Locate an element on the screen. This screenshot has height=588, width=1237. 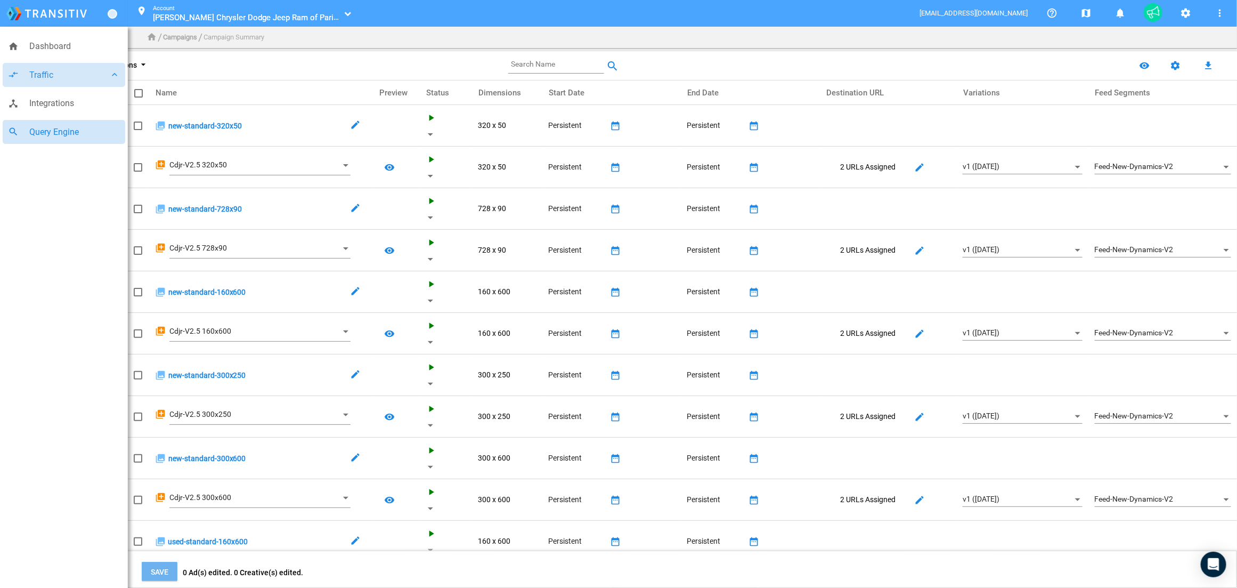
button: More is located at coordinates (1220, 13).